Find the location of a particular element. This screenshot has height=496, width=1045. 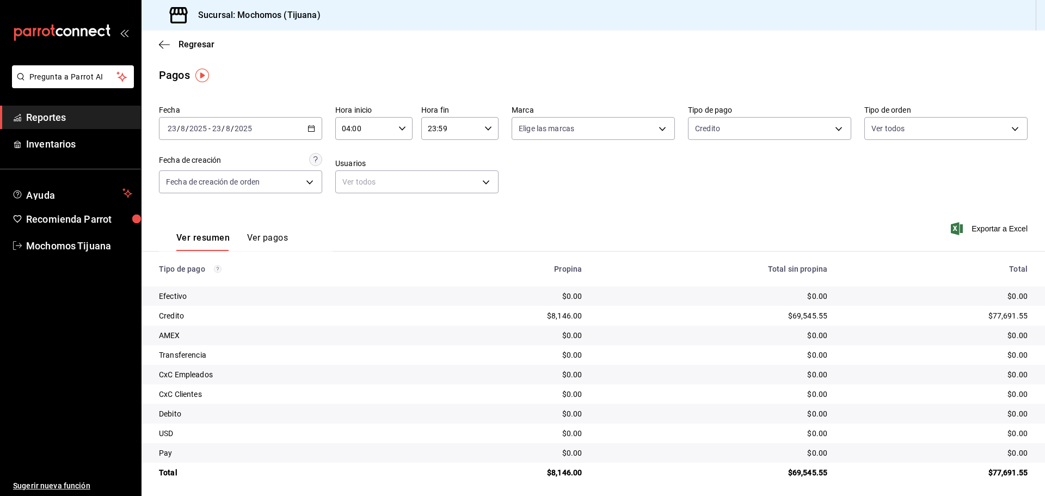

span: Elige las marcas is located at coordinates (546, 128).